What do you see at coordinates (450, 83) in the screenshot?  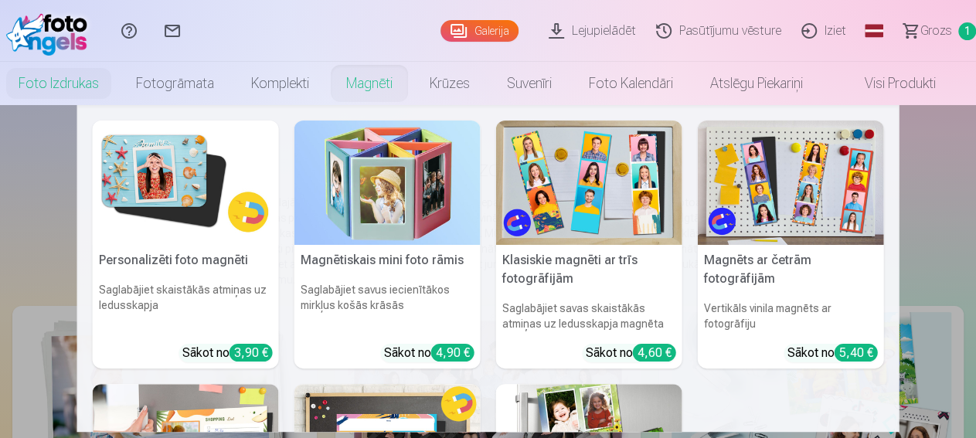 I see `a: Krūzes` at bounding box center [450, 83].